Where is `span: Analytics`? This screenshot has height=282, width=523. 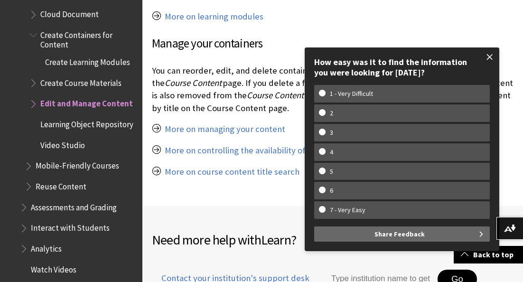 span: Analytics is located at coordinates (46, 247).